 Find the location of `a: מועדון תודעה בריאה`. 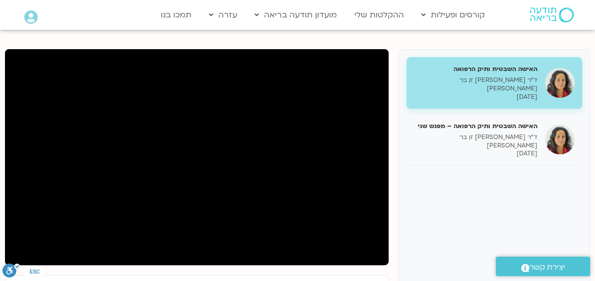

a: מועדון תודעה בריאה is located at coordinates (296, 15).